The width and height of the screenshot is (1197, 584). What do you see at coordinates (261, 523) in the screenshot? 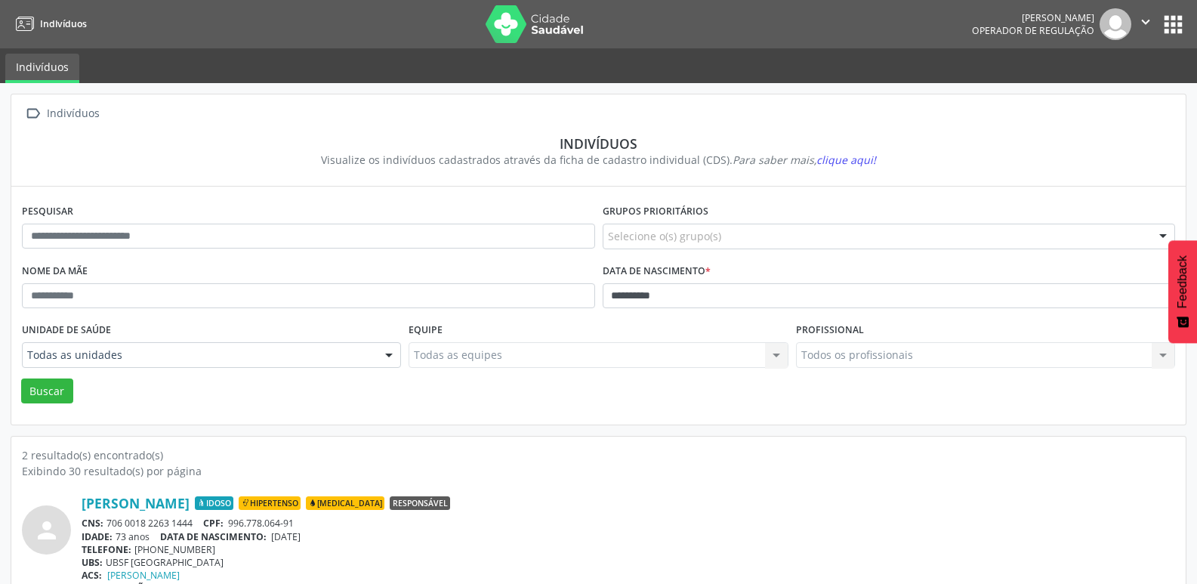
I see `span: 996.778.064-91` at bounding box center [261, 523].